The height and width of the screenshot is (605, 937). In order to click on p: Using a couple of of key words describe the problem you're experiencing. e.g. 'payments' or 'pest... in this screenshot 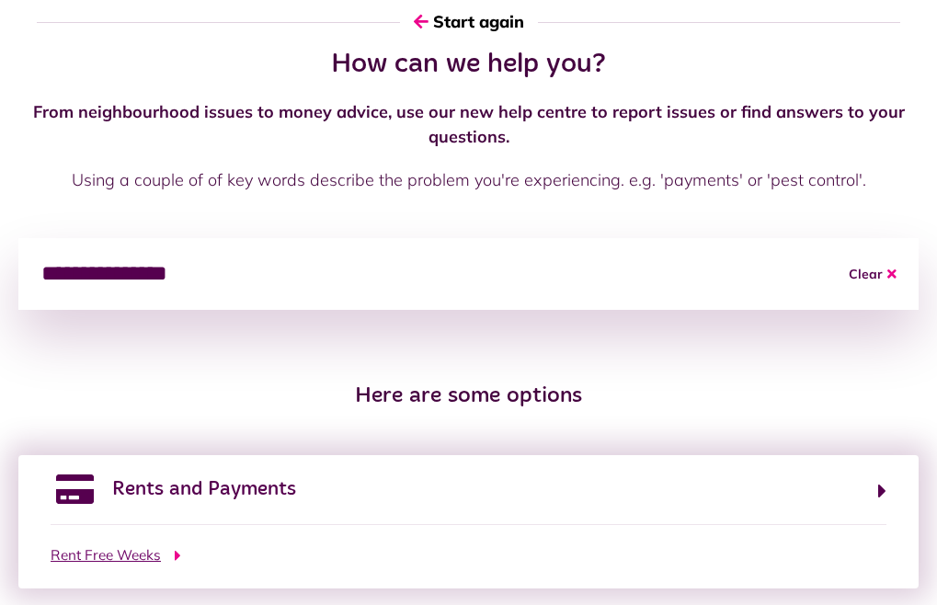, I will do `click(468, 179)`.